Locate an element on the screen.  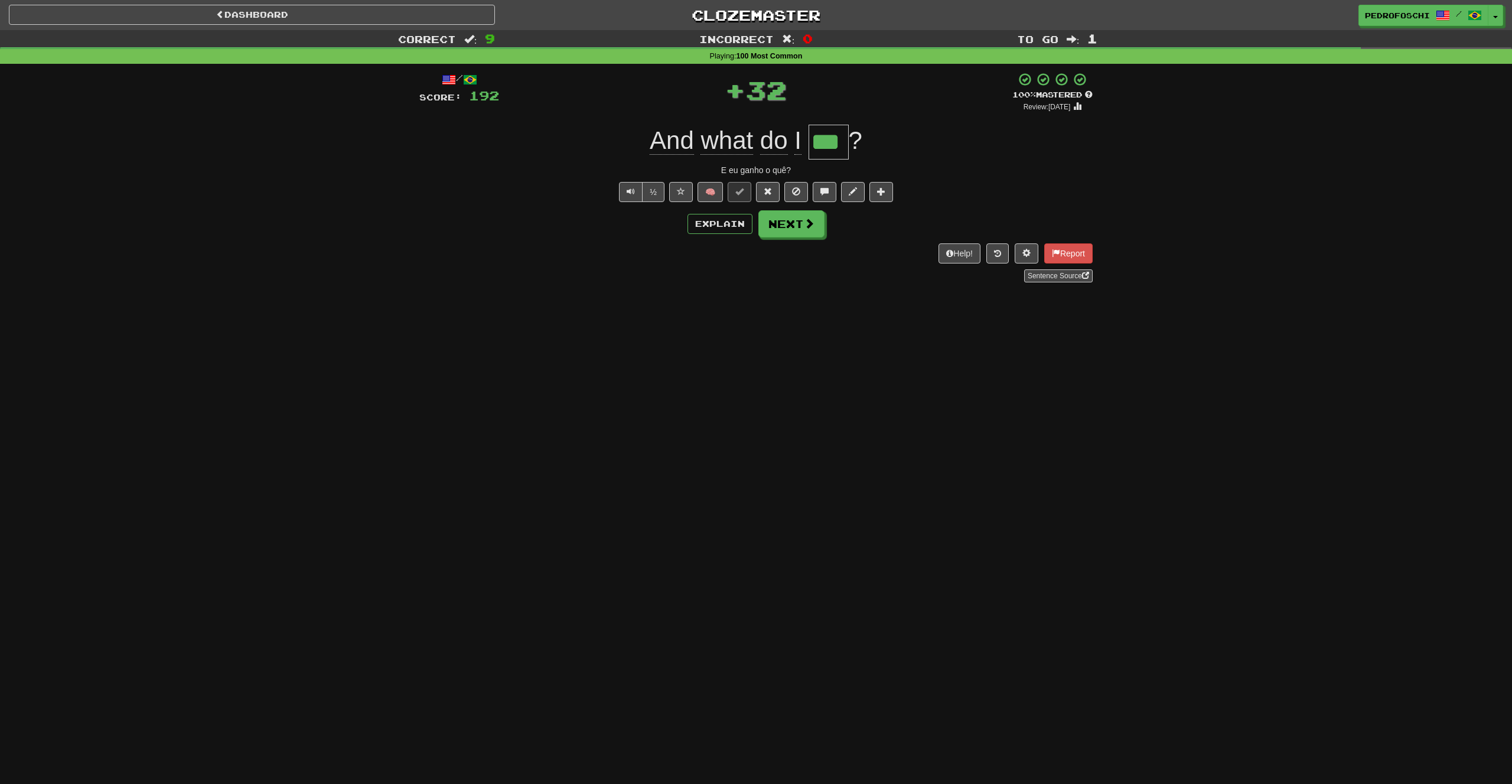
div: Mastered is located at coordinates (1052, 95).